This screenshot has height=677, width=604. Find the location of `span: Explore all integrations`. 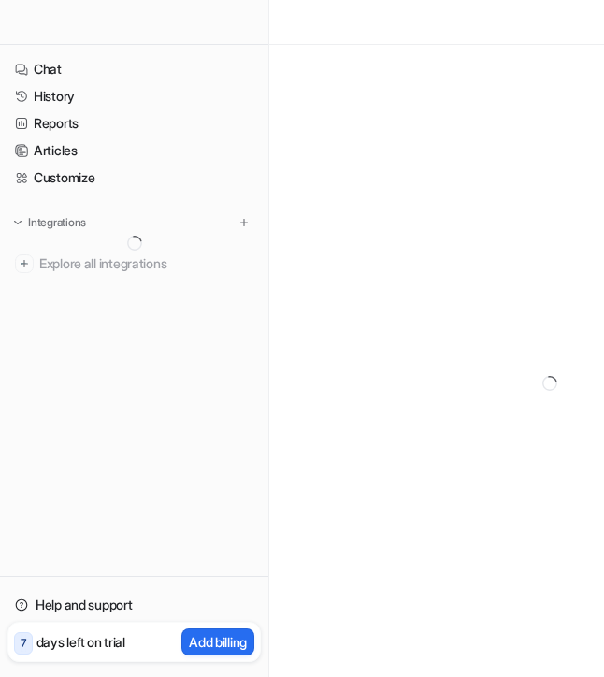

span: Explore all integrations is located at coordinates (146, 264).